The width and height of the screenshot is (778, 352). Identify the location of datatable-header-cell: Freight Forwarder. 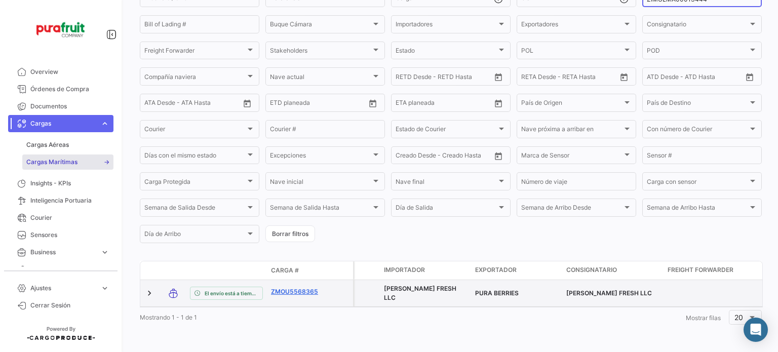
(715, 271).